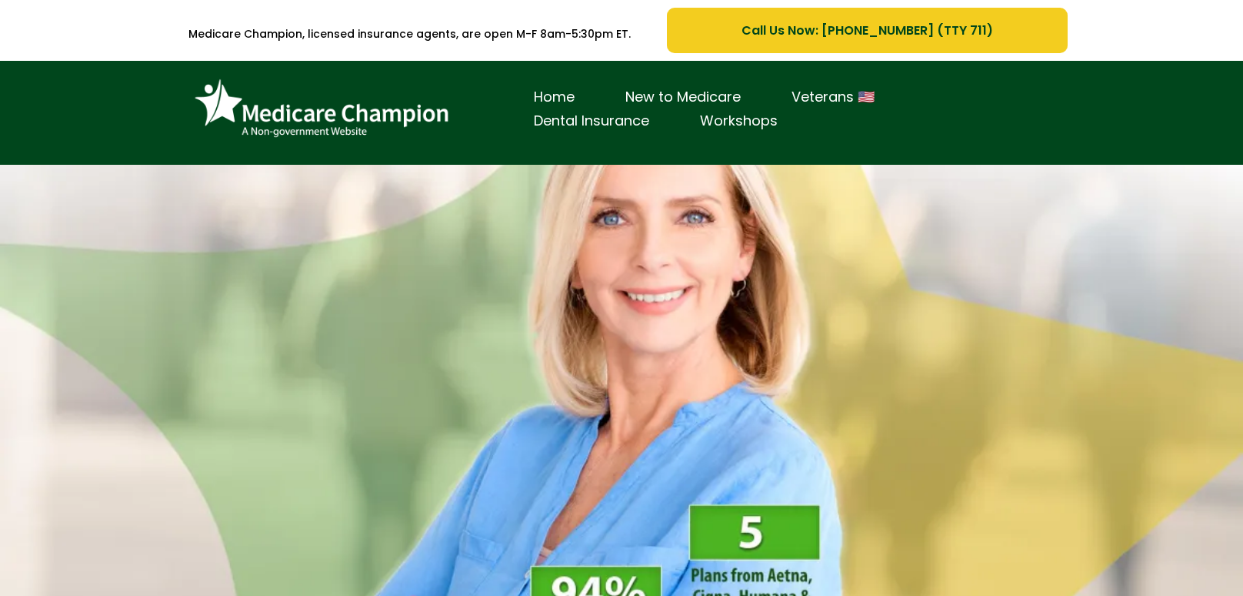  What do you see at coordinates (409, 34) in the screenshot?
I see `p: Medicare Champion, licensed insurance agents, are open M-F 8am-5:30pm ET.` at bounding box center [409, 34].